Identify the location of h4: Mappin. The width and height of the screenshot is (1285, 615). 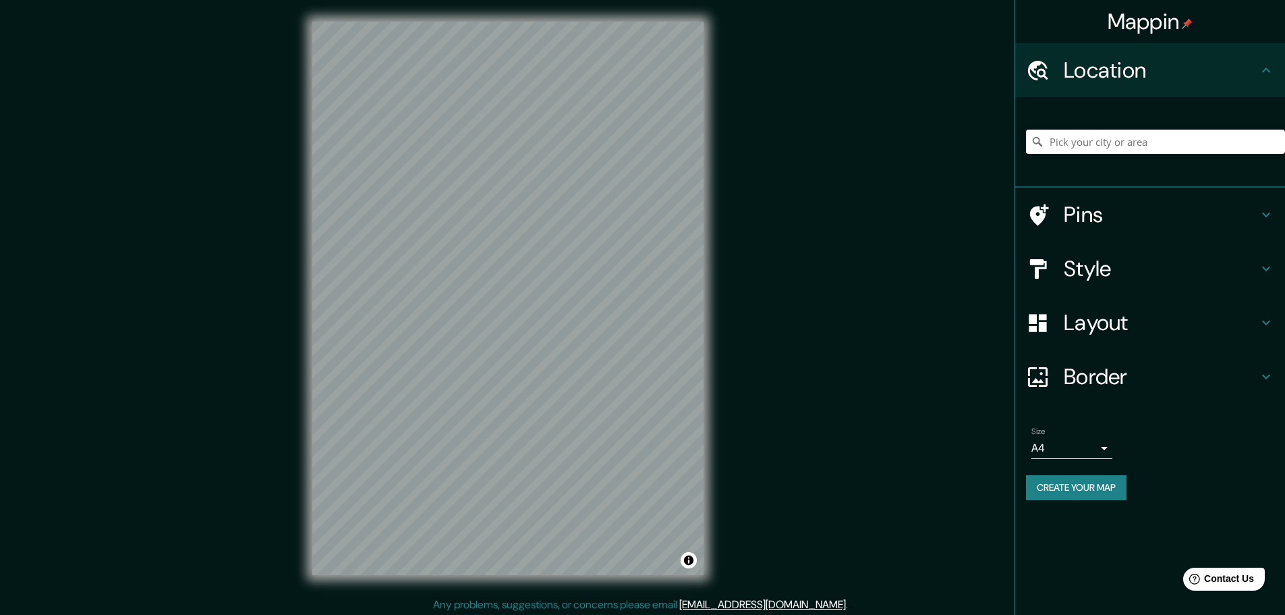
(1150, 22).